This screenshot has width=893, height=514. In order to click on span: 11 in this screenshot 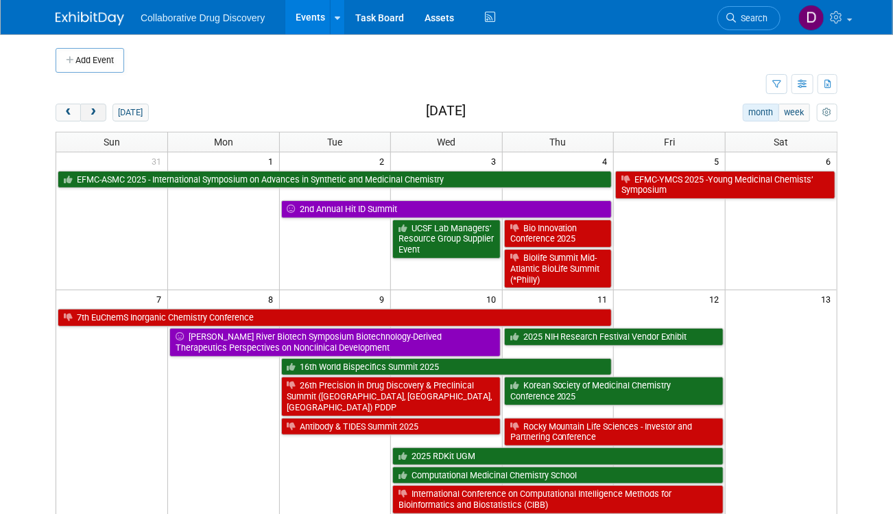, I will do `click(604, 298)`.